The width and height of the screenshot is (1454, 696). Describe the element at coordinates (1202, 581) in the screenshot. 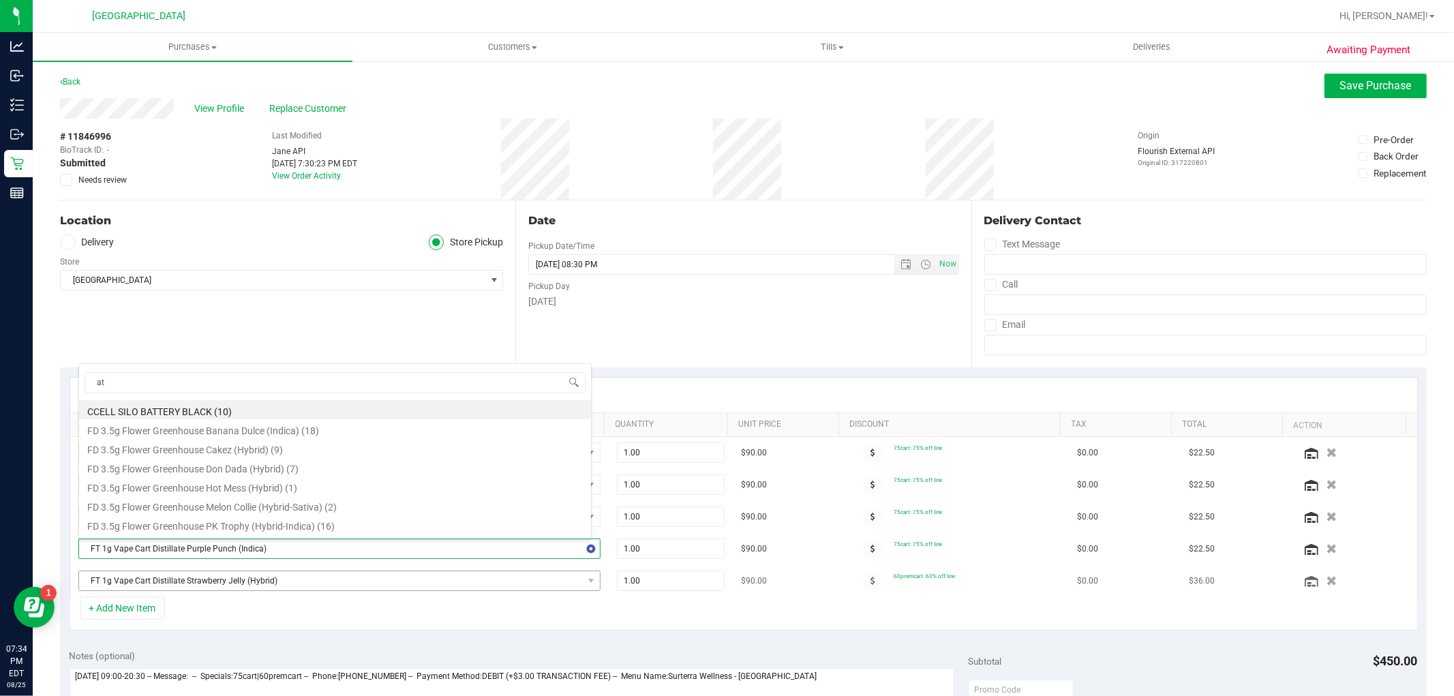

I see `span: $36.00` at that location.